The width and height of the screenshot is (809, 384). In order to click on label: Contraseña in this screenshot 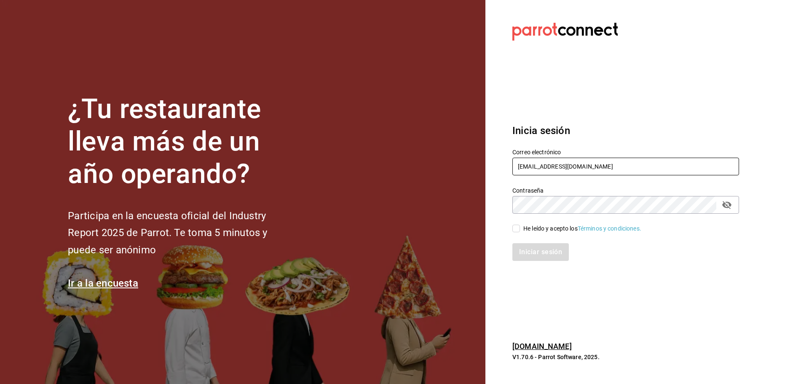, I will do `click(626, 190)`.